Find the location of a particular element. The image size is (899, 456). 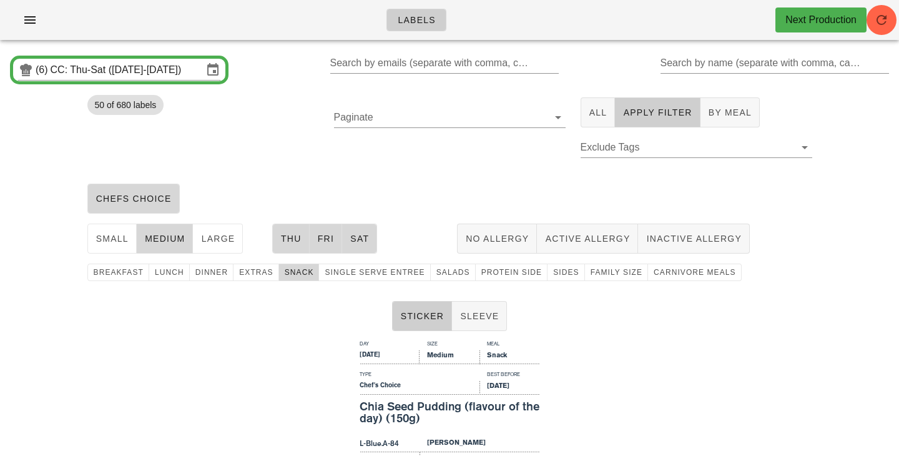

button: extras is located at coordinates (256, 272).